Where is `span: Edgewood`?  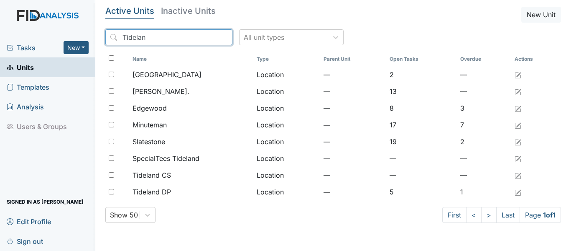 span: Edgewood is located at coordinates (150, 108).